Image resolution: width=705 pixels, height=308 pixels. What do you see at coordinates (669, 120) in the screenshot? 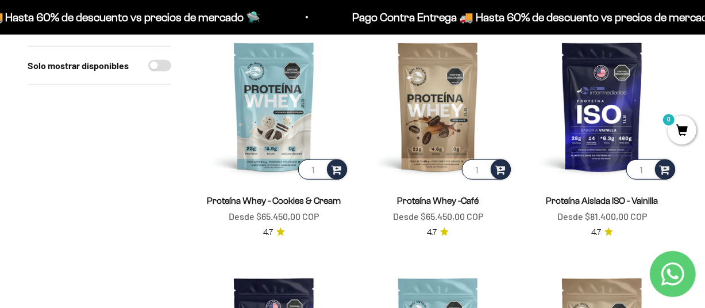
I see `mark: 0` at bounding box center [669, 120].